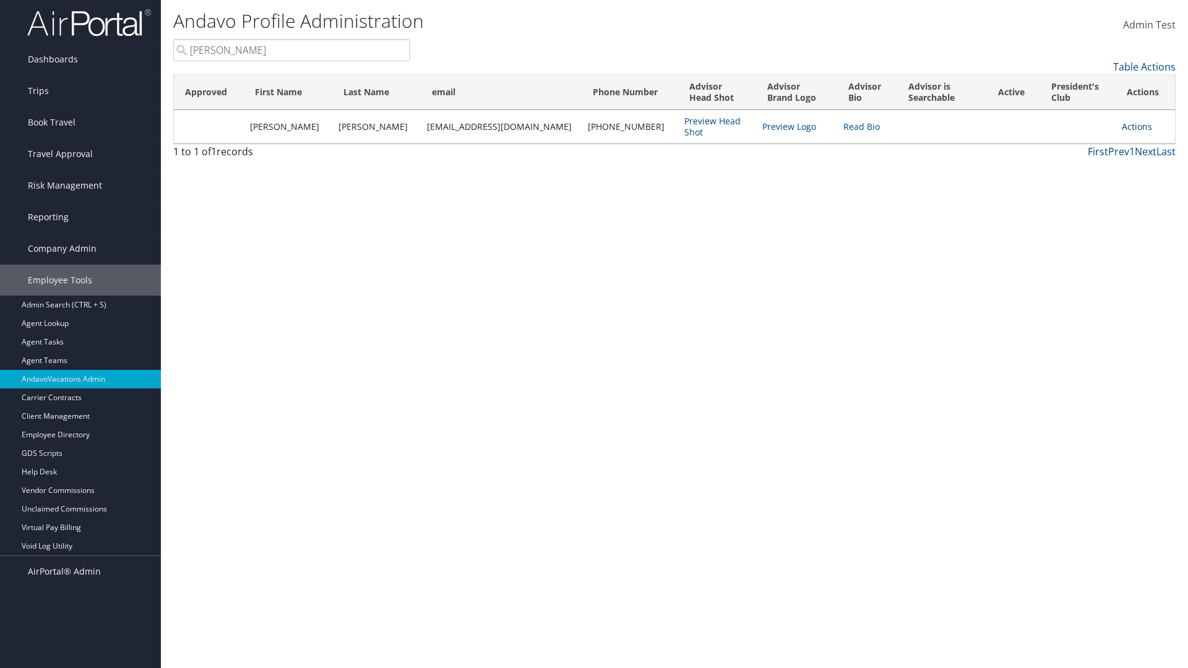 This screenshot has width=1188, height=668. I want to click on a: Read Bio, so click(861, 126).